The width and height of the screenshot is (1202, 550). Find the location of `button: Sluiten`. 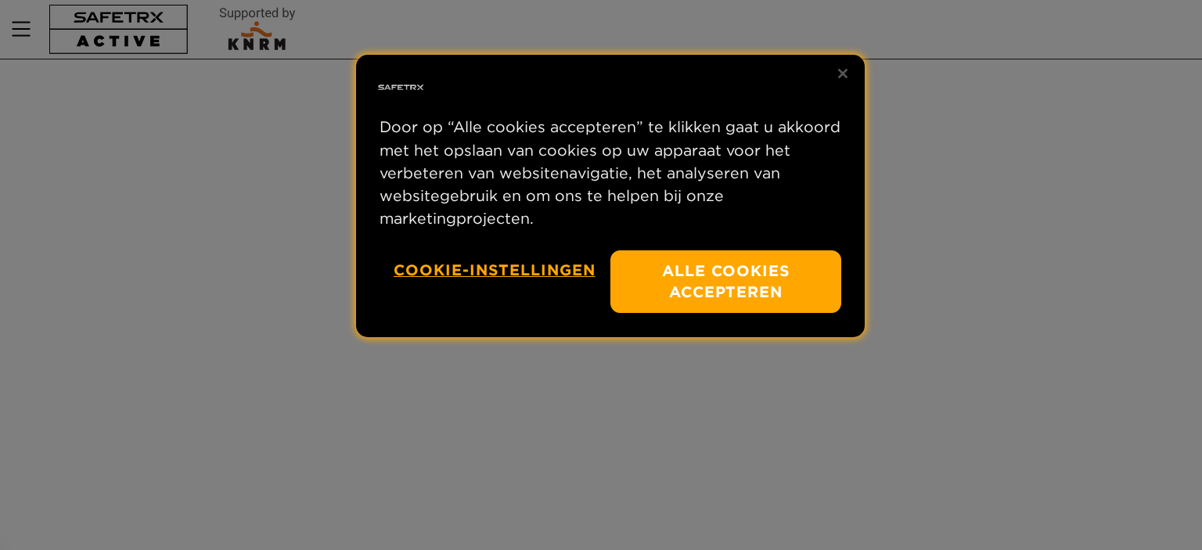

button: Sluiten is located at coordinates (843, 74).